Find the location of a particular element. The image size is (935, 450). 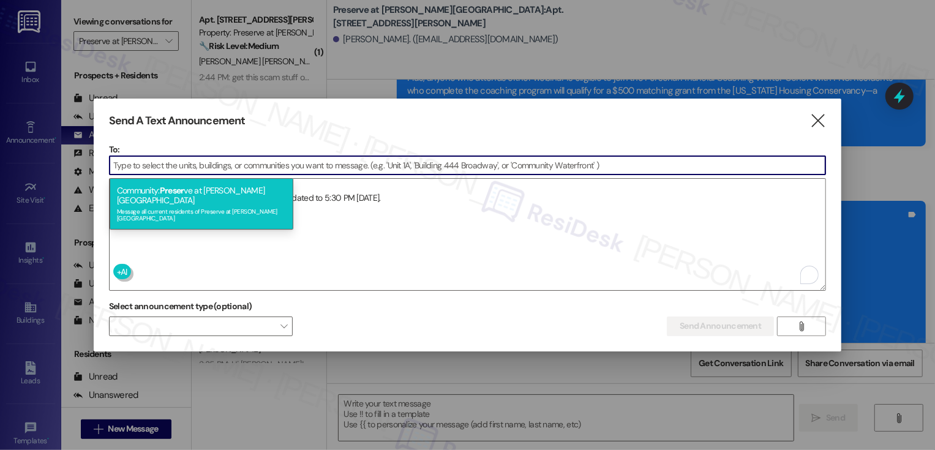

div: To enrich screen reader interactions, please activate Accessibility in Grammarly extension settings is located at coordinates (468, 235).